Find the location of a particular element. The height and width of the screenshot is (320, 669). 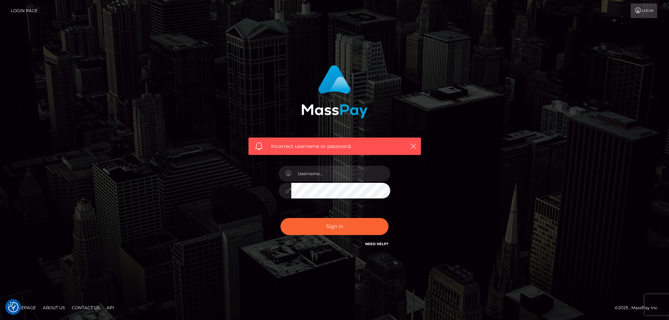

img: MassPay Login is located at coordinates (335, 92).